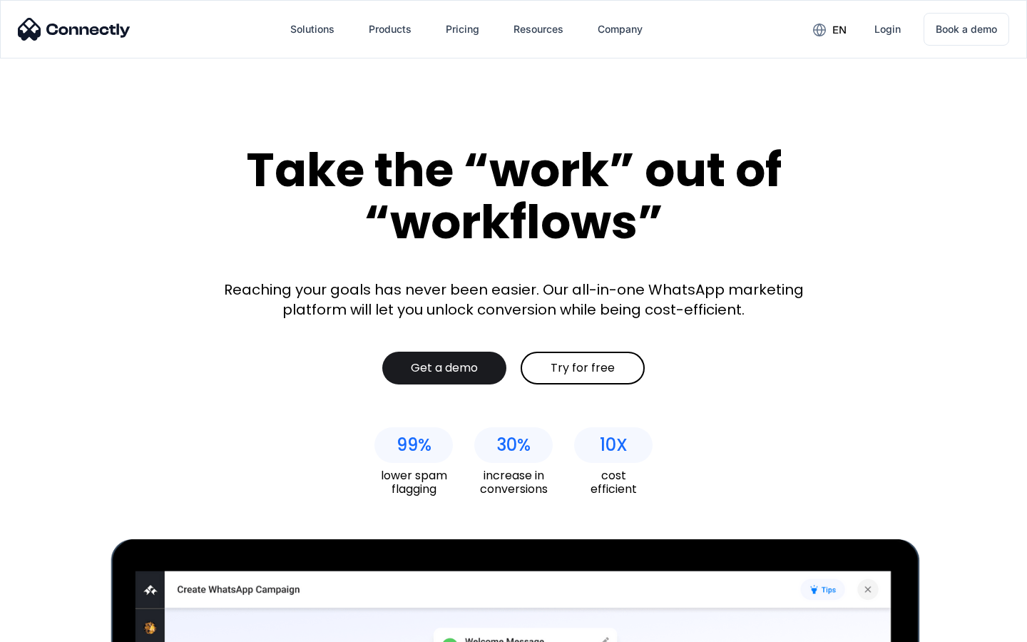 The image size is (1027, 642). Describe the element at coordinates (513, 445) in the screenshot. I see `div: 30%` at that location.